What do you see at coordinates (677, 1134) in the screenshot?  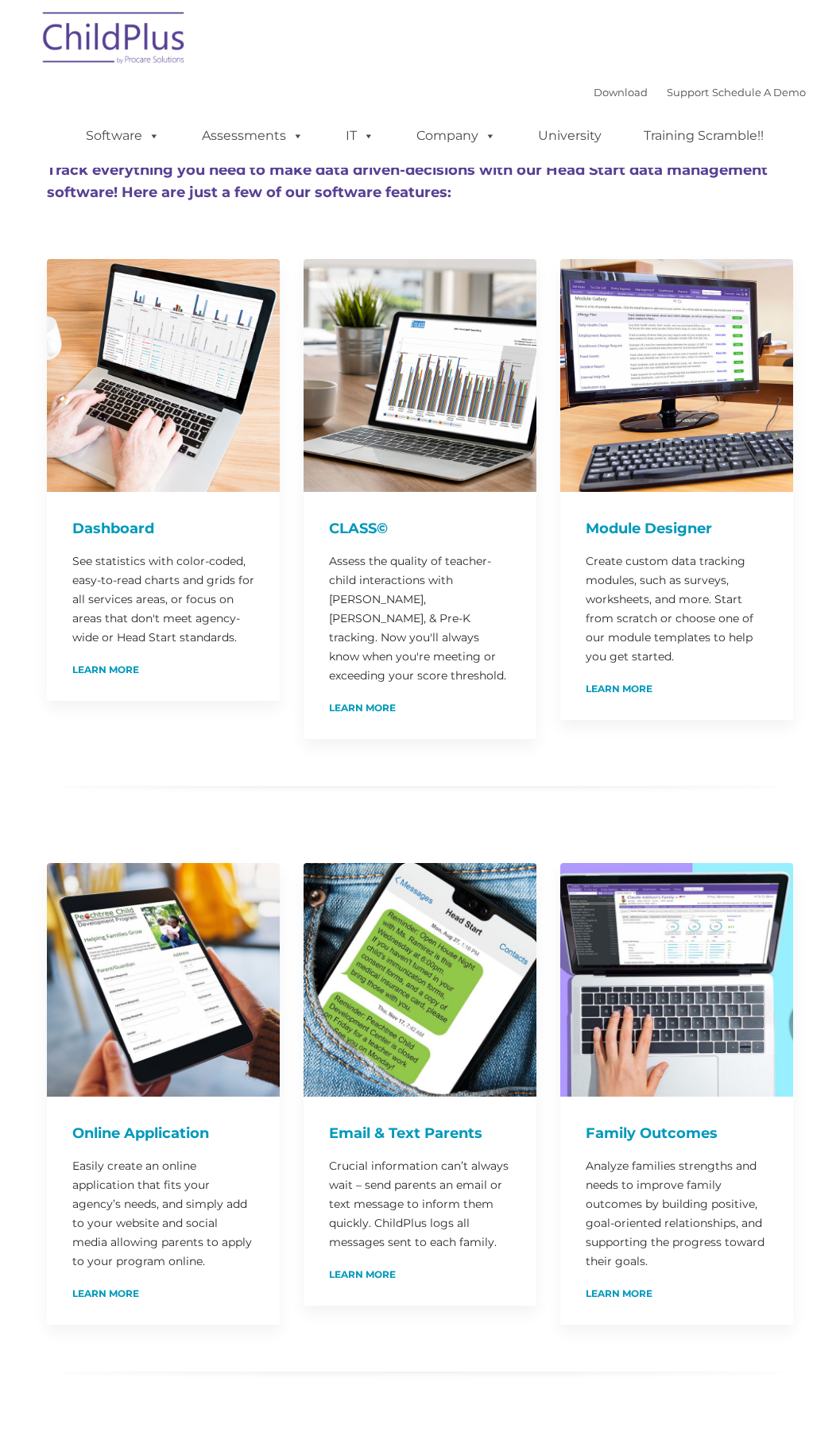 I see `h4: Family Outcomes` at bounding box center [677, 1134].